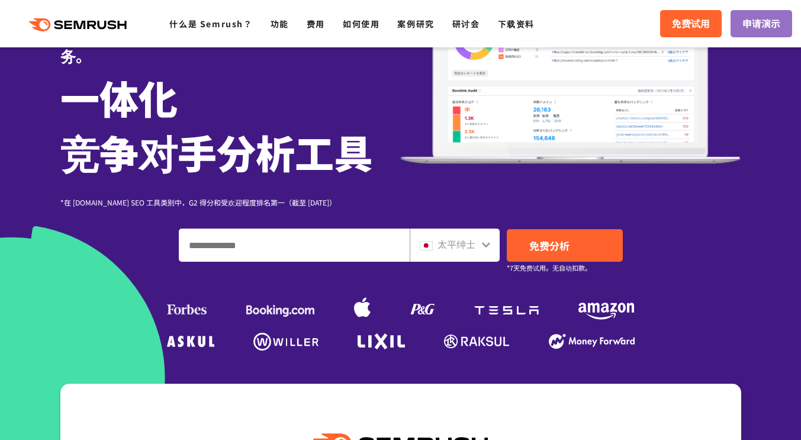  What do you see at coordinates (315, 24) in the screenshot?
I see `a: 费用` at bounding box center [315, 24].